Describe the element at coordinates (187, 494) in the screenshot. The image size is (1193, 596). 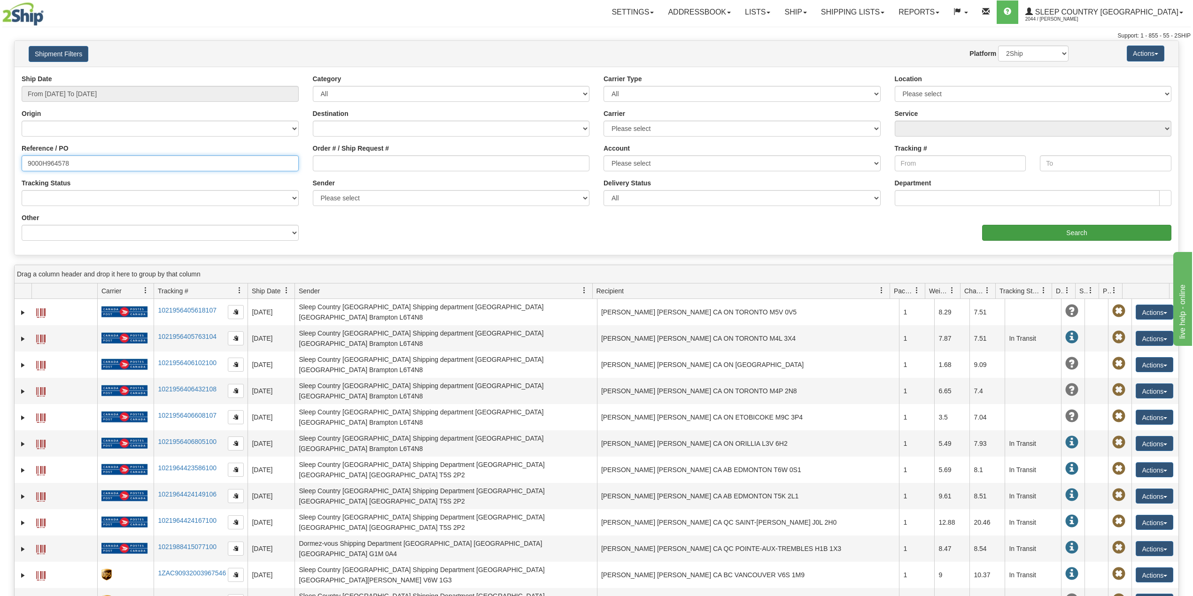
I see `a: 1021964424149106` at that location.